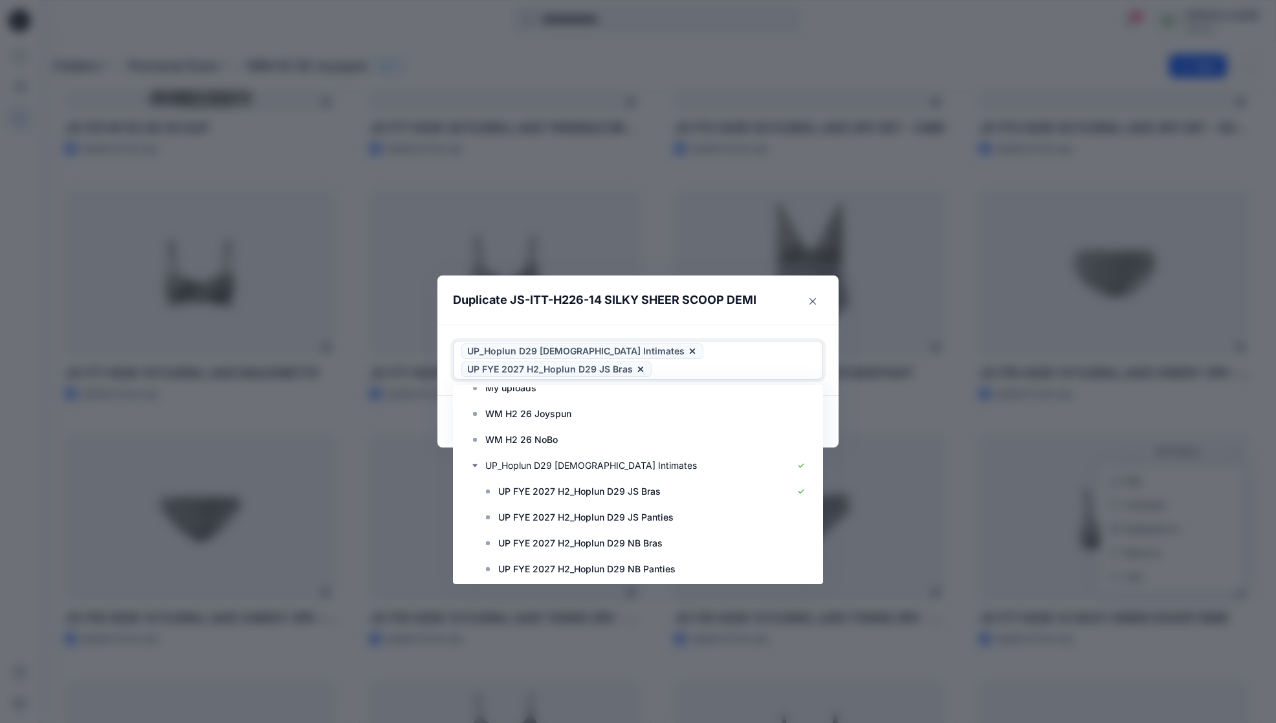  I want to click on button: Close, so click(812, 301).